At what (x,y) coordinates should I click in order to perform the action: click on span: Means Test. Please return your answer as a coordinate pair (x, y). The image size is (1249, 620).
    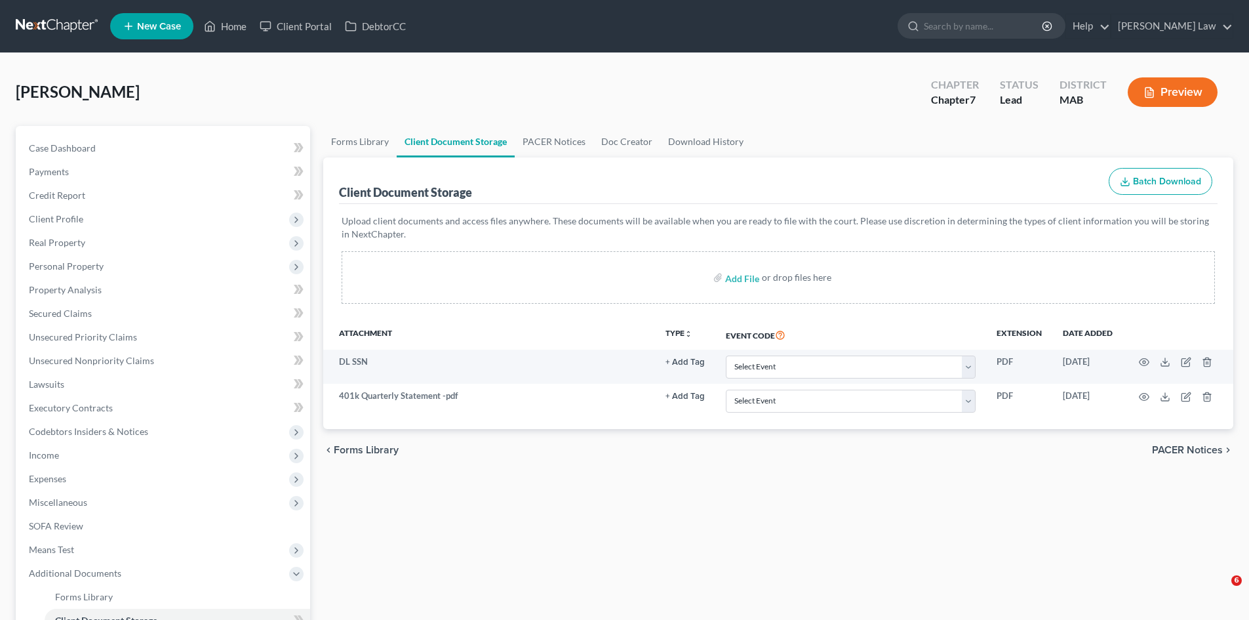
    Looking at the image, I should click on (51, 549).